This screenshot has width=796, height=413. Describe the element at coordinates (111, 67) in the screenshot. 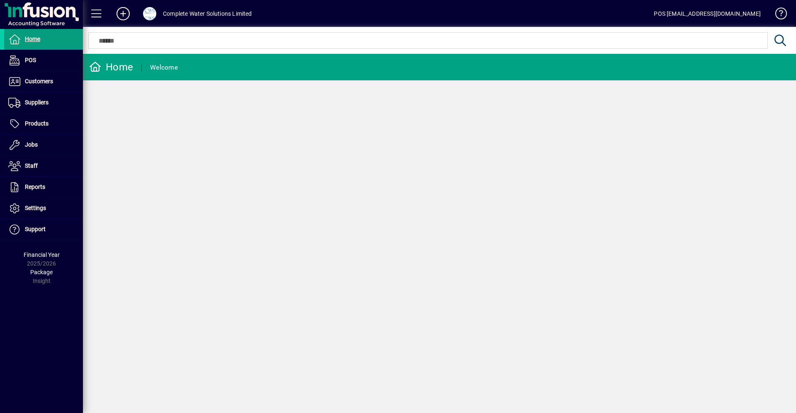

I see `div: Home` at that location.